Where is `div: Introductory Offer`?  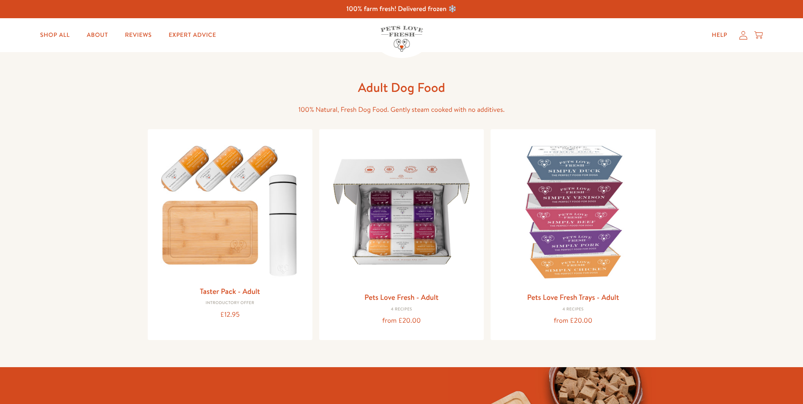 div: Introductory Offer is located at coordinates (230, 303).